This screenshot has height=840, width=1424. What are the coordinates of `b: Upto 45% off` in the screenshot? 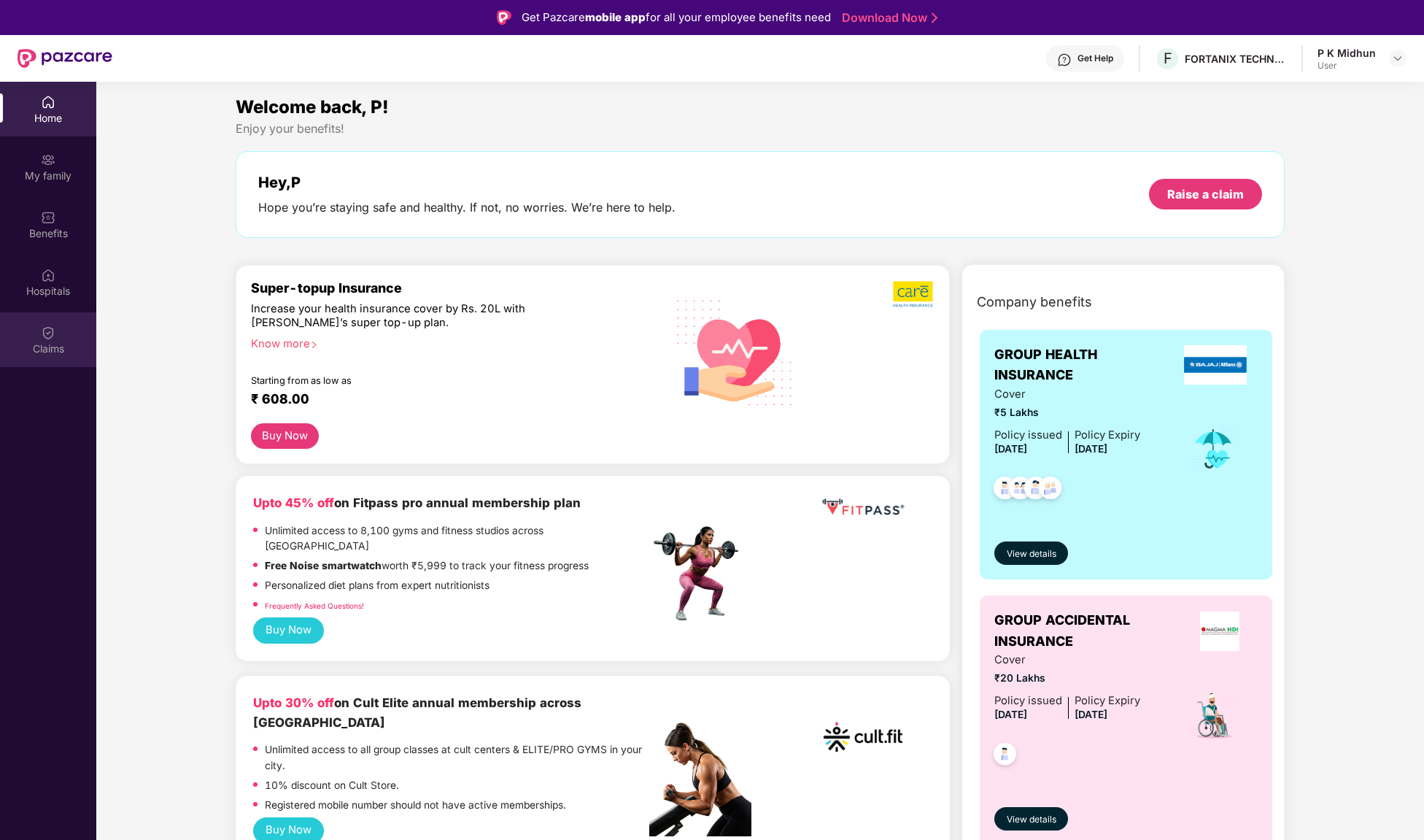 It's located at (294, 503).